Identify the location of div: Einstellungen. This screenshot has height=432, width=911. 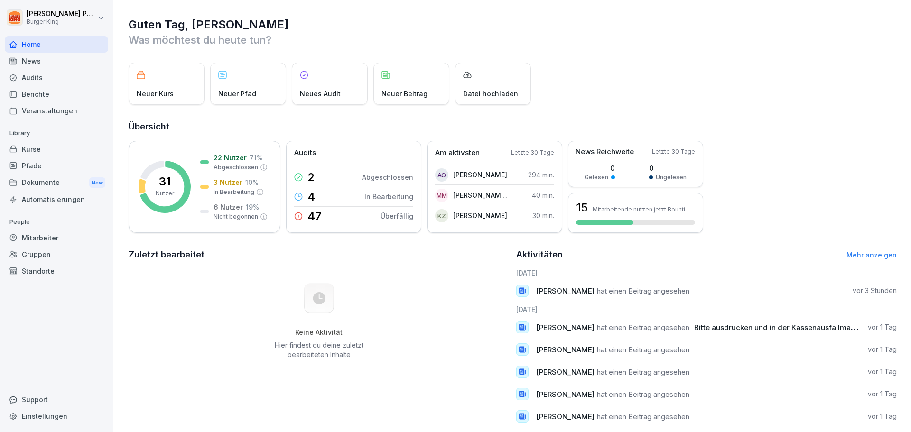
(56, 416).